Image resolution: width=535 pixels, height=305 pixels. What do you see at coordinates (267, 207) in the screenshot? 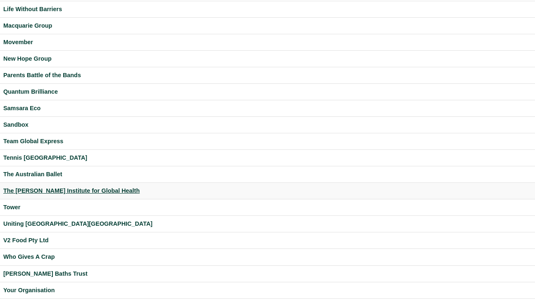
I see `a: Tower` at bounding box center [267, 207].